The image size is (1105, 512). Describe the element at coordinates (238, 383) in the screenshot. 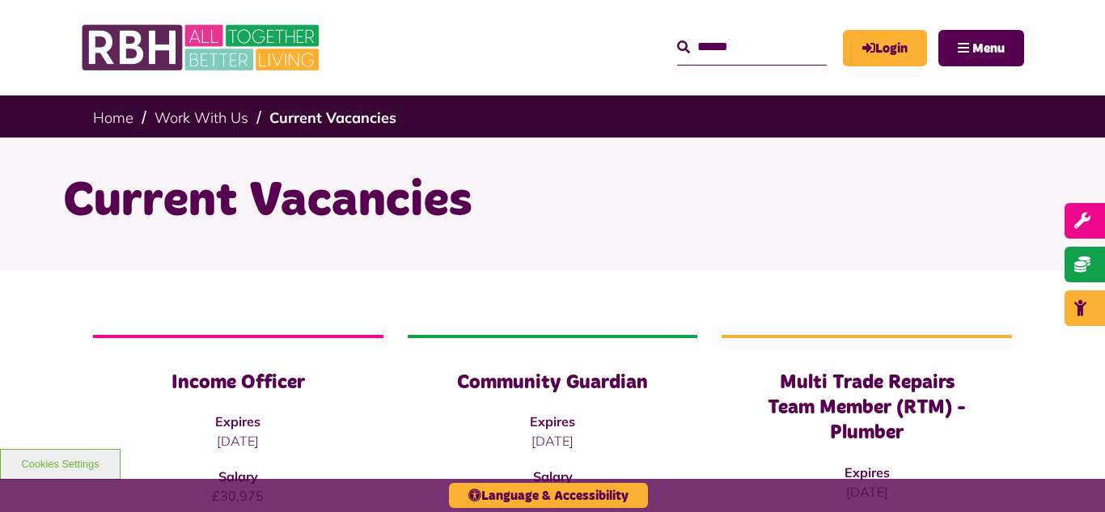

I see `h3: Income Officer` at that location.